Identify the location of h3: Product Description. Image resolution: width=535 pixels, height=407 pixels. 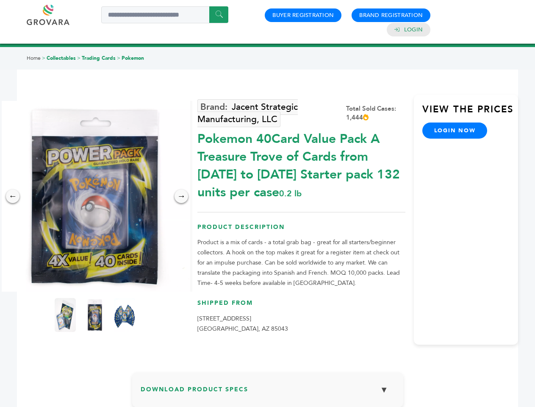
(301, 230).